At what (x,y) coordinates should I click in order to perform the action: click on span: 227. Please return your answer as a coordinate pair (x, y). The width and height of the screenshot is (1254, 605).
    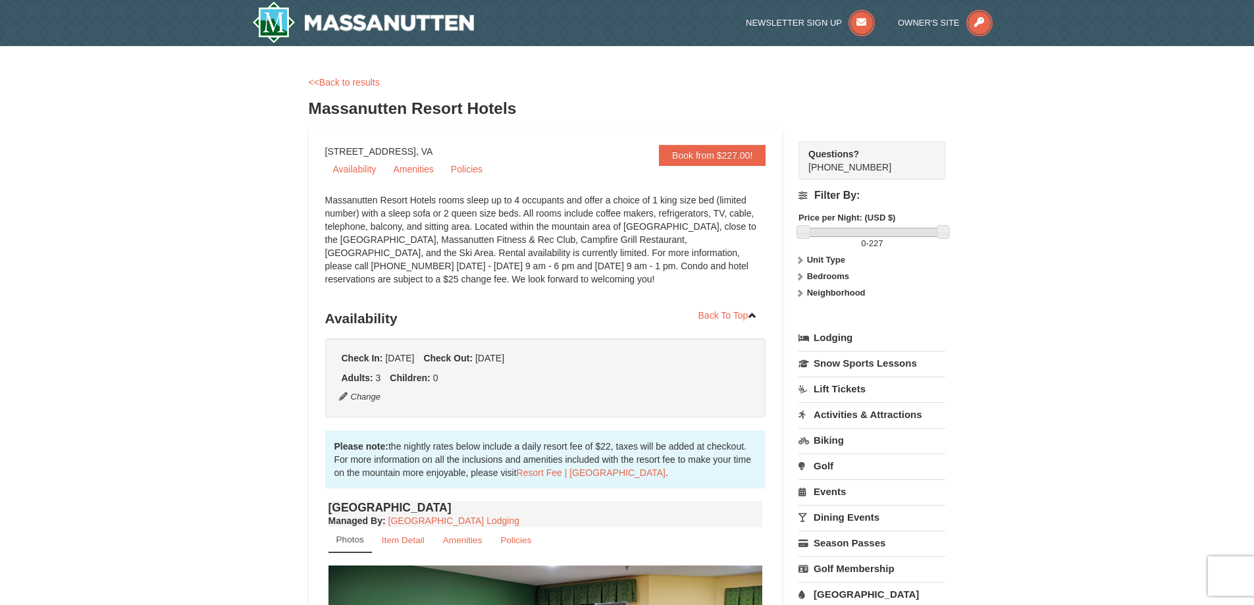
    Looking at the image, I should click on (876, 243).